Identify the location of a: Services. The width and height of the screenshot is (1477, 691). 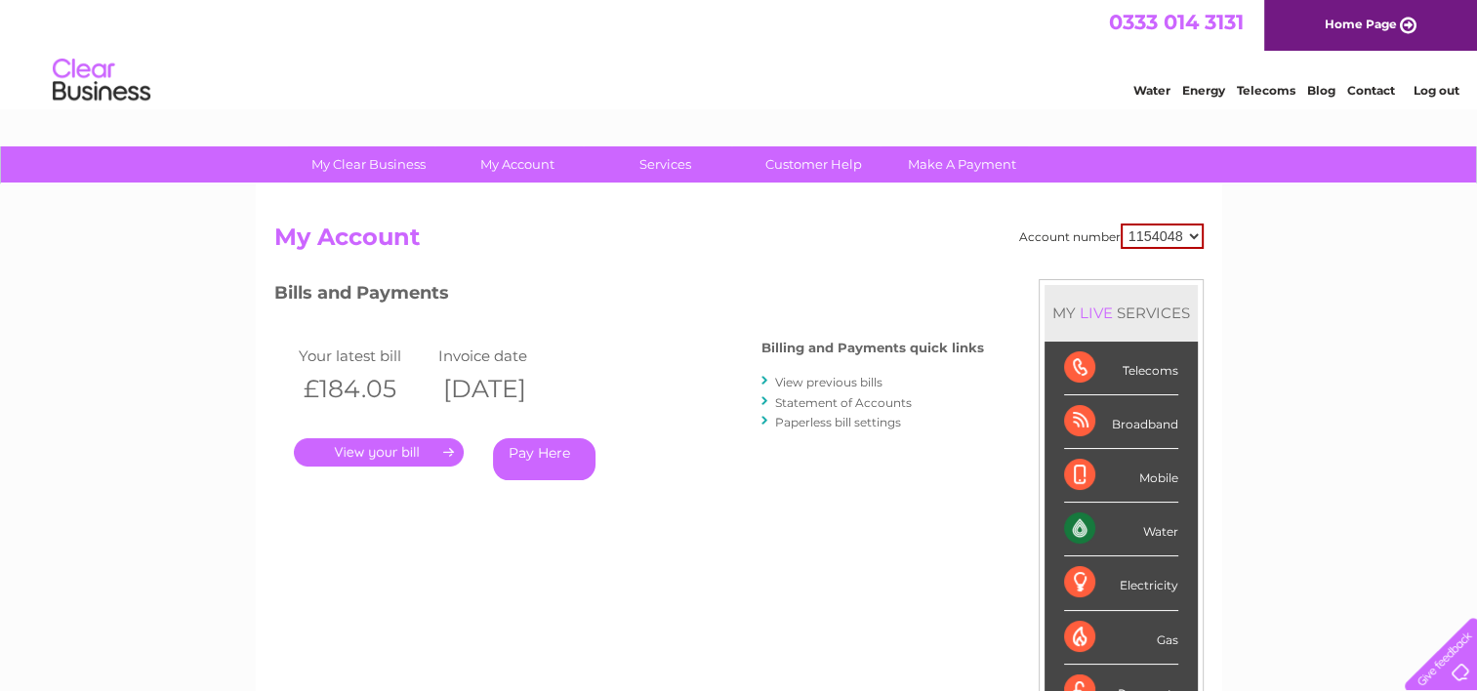
(665, 164).